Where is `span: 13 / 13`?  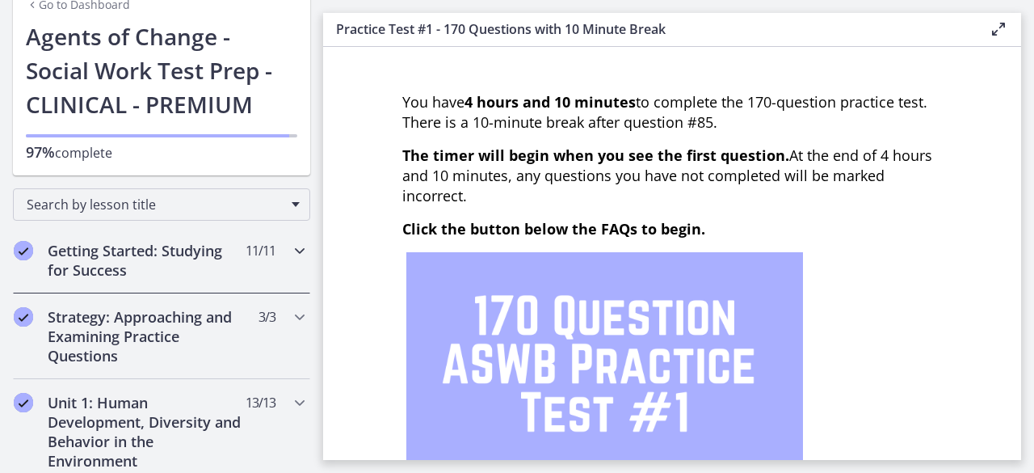
span: 13 / 13 is located at coordinates (260, 402).